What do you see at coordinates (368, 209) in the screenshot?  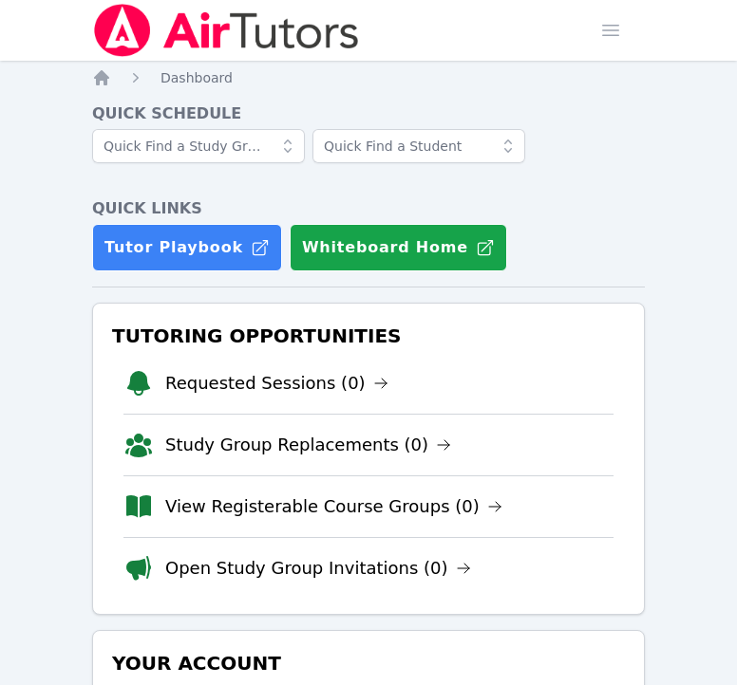 I see `h4: Quick Links` at bounding box center [368, 209].